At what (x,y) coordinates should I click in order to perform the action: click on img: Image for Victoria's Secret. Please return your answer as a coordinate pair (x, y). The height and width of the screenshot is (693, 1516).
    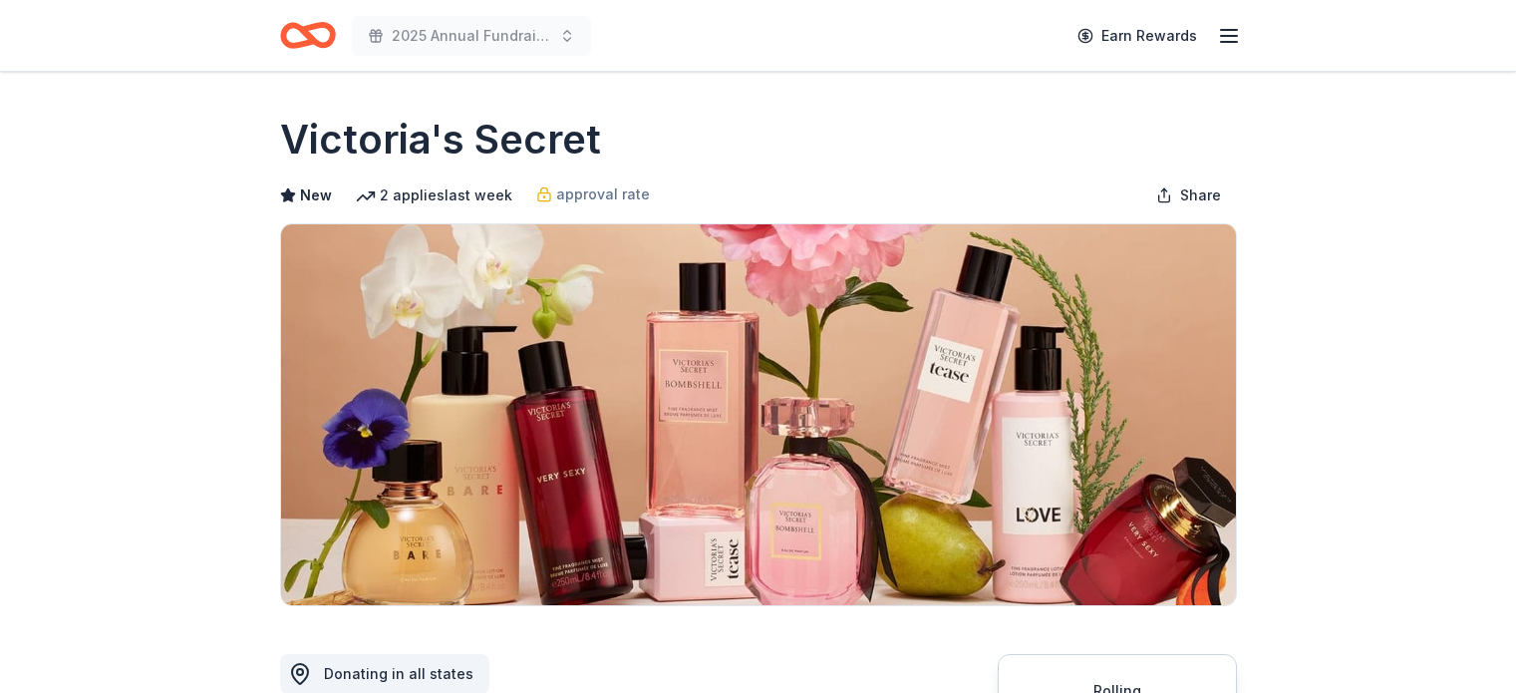
    Looking at the image, I should click on (759, 415).